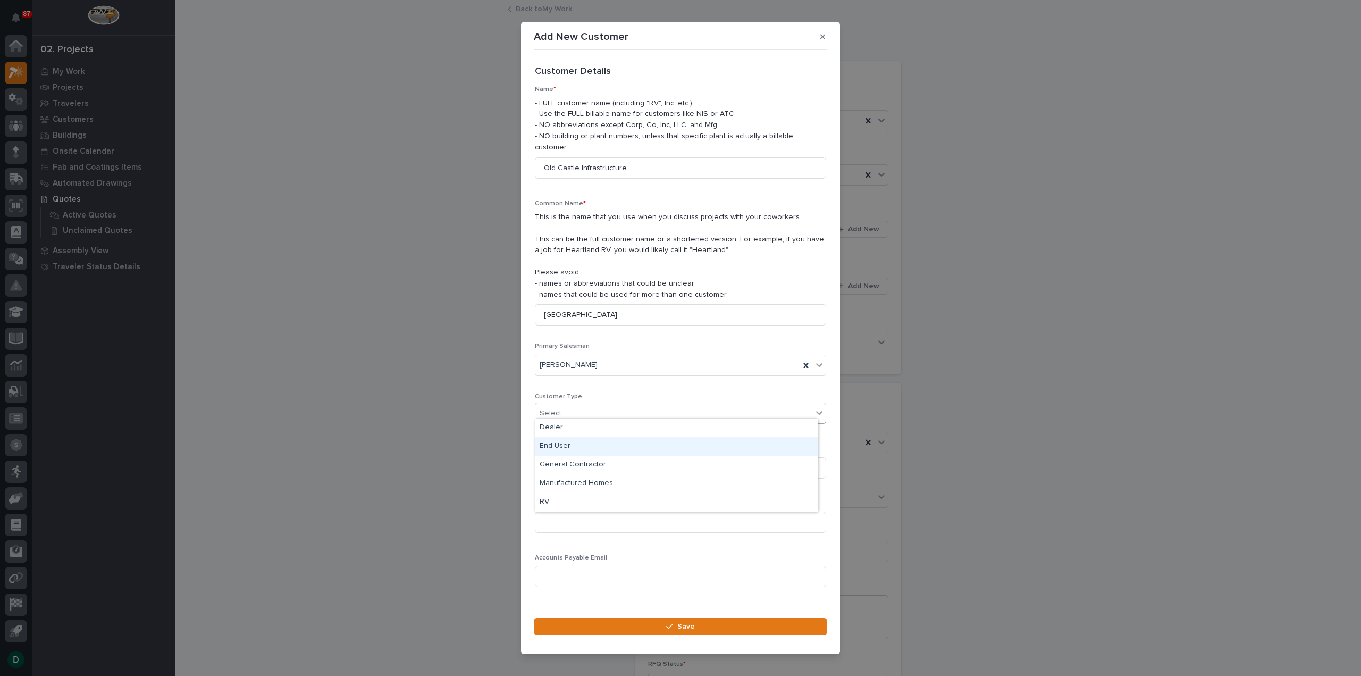 The image size is (1361, 676). What do you see at coordinates (581, 37) in the screenshot?
I see `p: Add New Customer` at bounding box center [581, 37].